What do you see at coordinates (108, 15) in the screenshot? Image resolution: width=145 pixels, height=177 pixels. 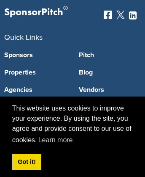 I see `img: Facebook` at bounding box center [108, 15].